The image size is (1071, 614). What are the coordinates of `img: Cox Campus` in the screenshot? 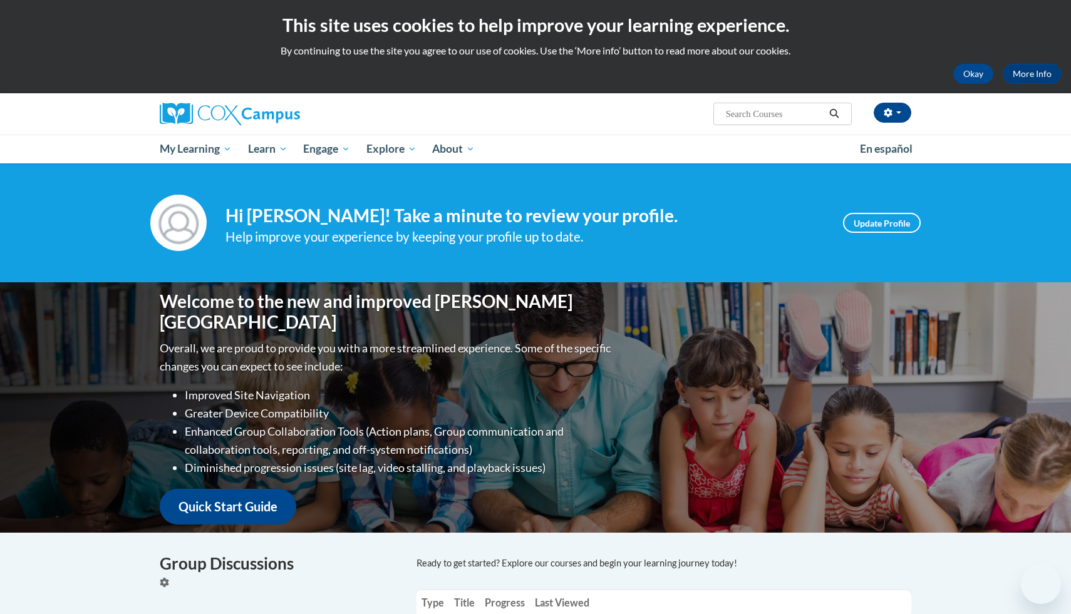 It's located at (230, 114).